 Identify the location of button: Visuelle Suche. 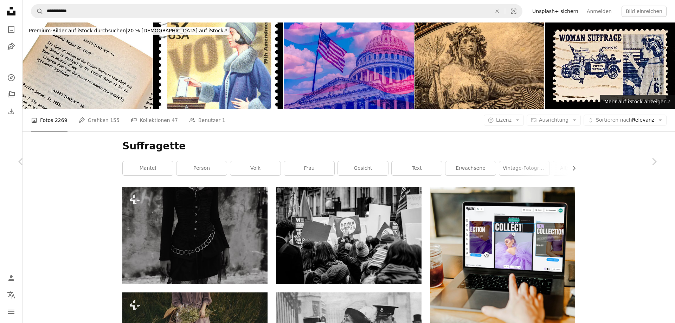
(514, 11).